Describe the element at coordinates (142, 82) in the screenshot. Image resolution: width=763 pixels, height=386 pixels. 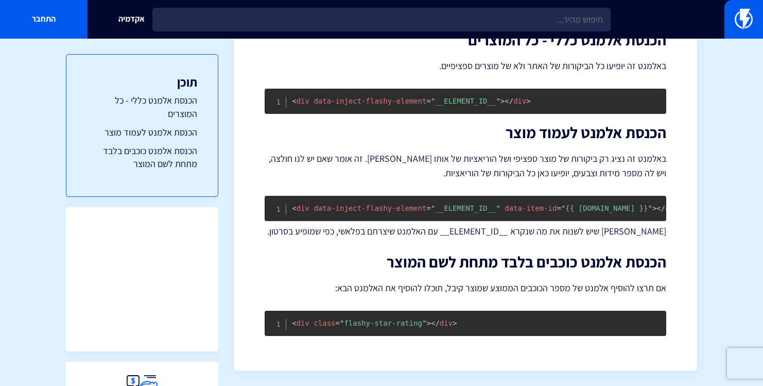
I see `h3: תוכן` at that location.